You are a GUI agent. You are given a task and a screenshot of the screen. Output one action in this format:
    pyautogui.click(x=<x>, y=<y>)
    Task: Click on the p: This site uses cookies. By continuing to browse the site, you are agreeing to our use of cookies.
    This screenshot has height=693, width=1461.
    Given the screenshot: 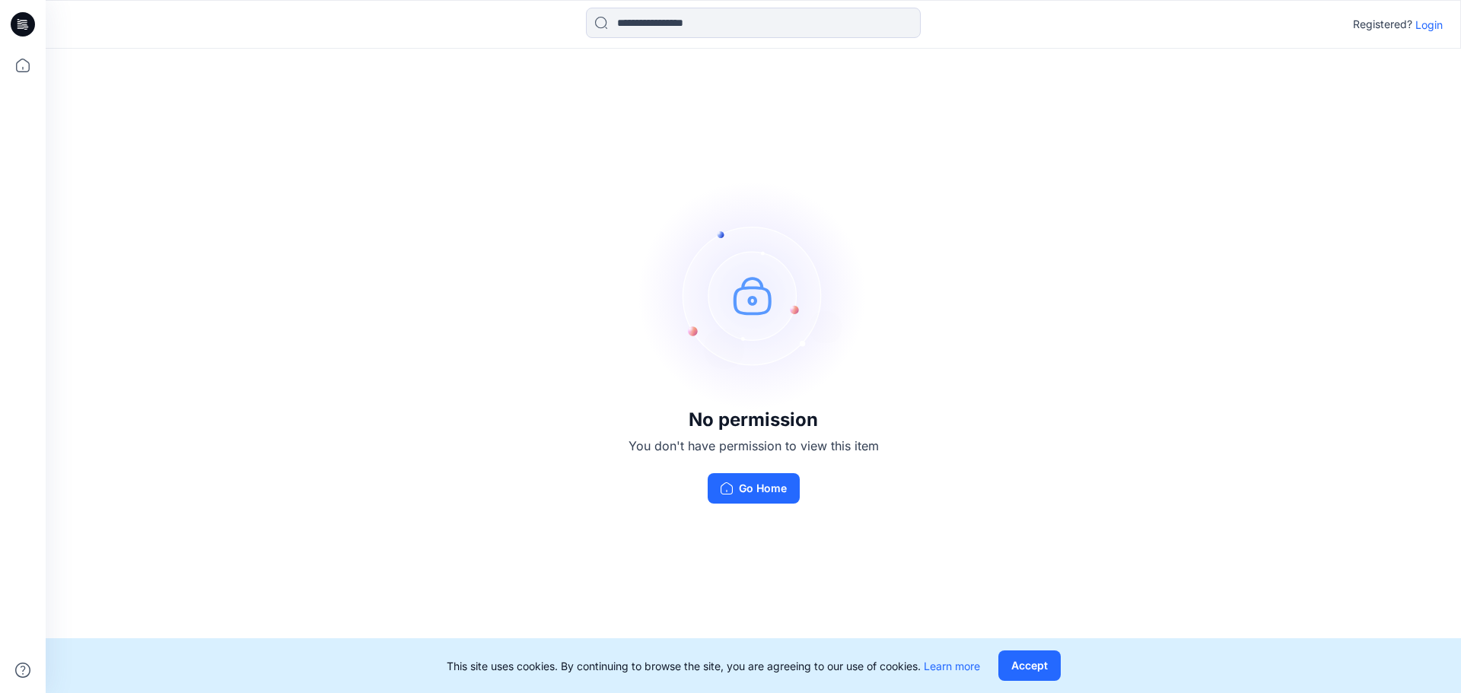 What is the action you would take?
    pyautogui.click(x=713, y=666)
    